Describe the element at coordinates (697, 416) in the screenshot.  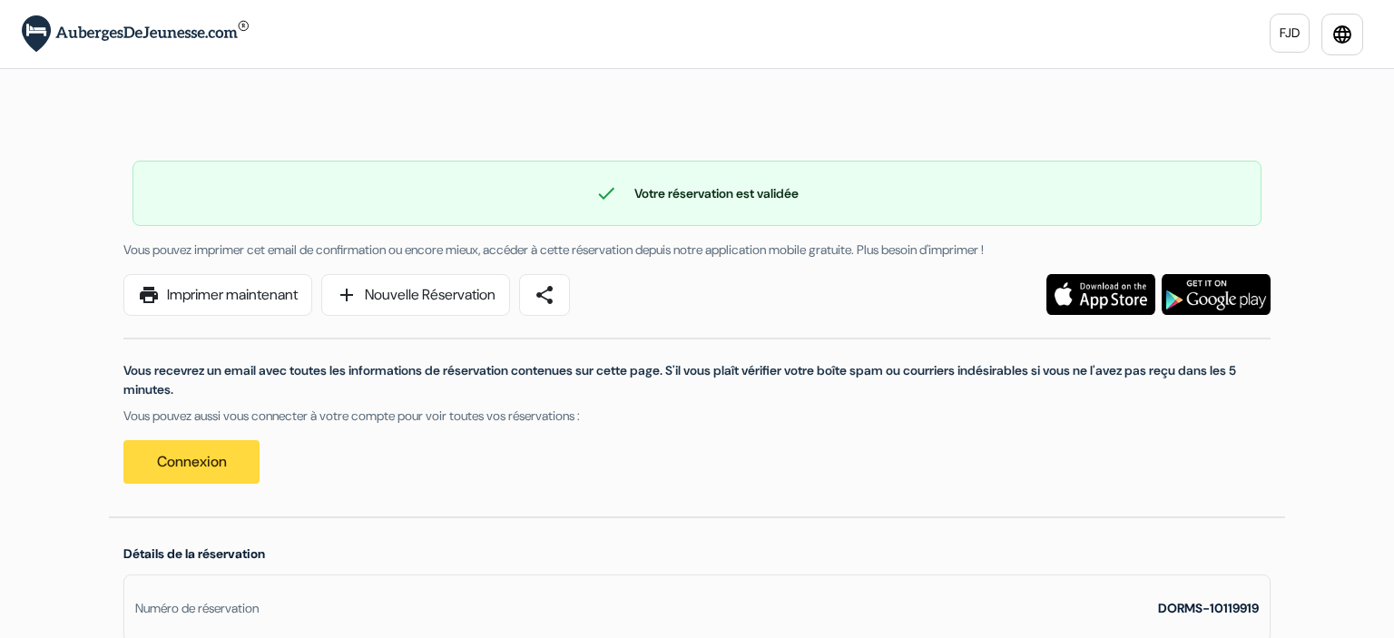
I see `p: Vous pouvez aussi vous connecter à votre compte pour voir toutes vos réservations :` at that location.